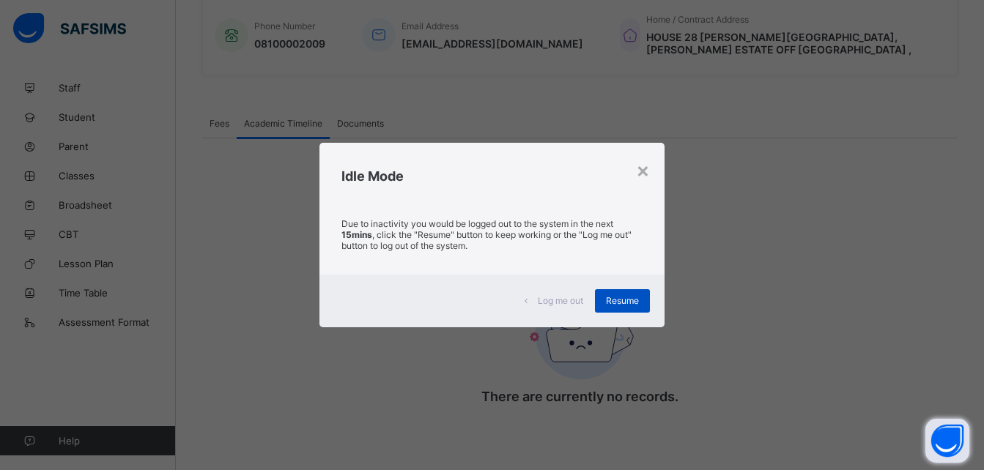 The width and height of the screenshot is (984, 470). I want to click on p: Due to inactivity you would be logged out to the system in the next , click the "Resume" button t..., so click(492, 234).